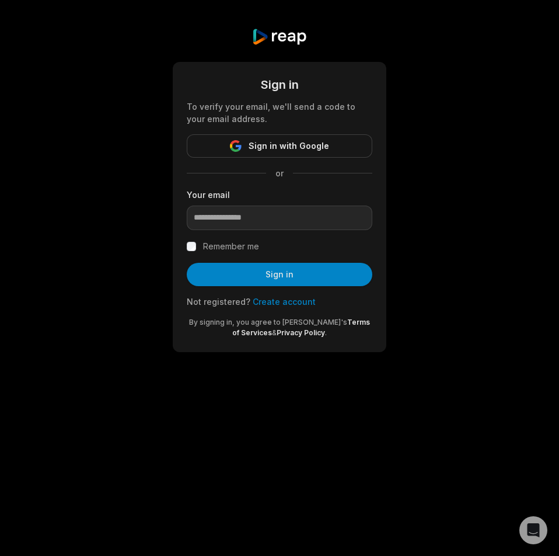  Describe the element at coordinates (218, 301) in the screenshot. I see `span: Not registered?` at that location.